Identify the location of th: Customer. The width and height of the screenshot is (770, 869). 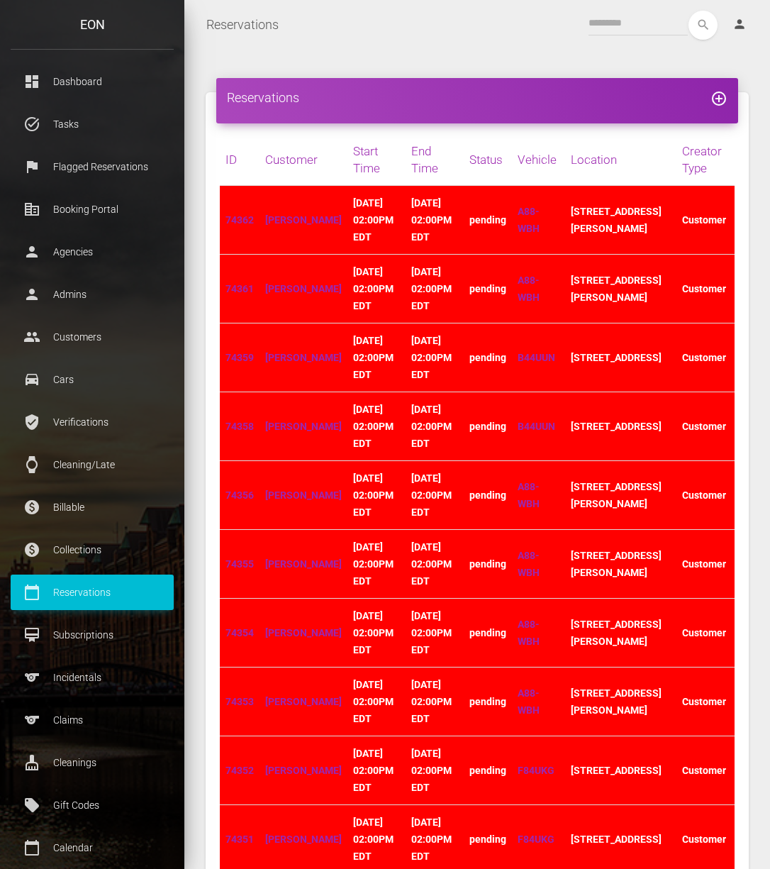
(304, 160).